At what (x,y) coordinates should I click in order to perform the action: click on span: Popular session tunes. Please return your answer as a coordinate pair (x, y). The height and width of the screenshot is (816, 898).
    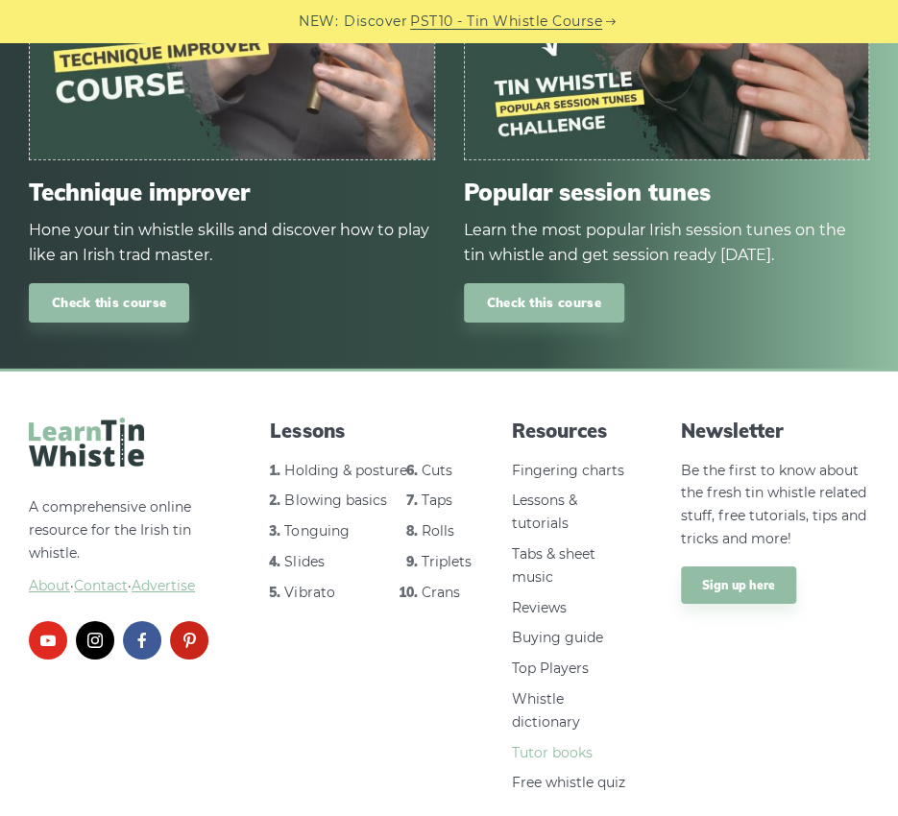
    Looking at the image, I should click on (667, 192).